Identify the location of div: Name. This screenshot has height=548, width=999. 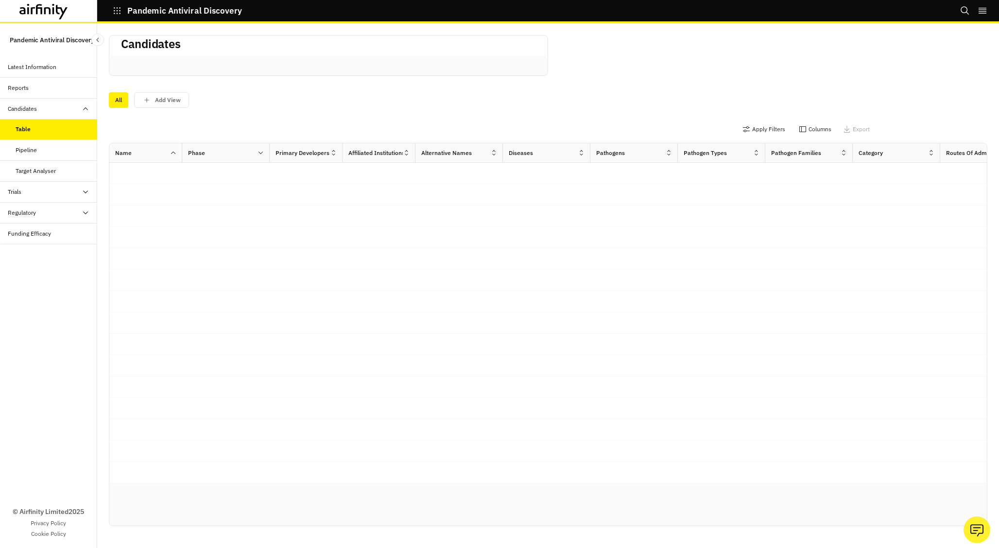
(123, 153).